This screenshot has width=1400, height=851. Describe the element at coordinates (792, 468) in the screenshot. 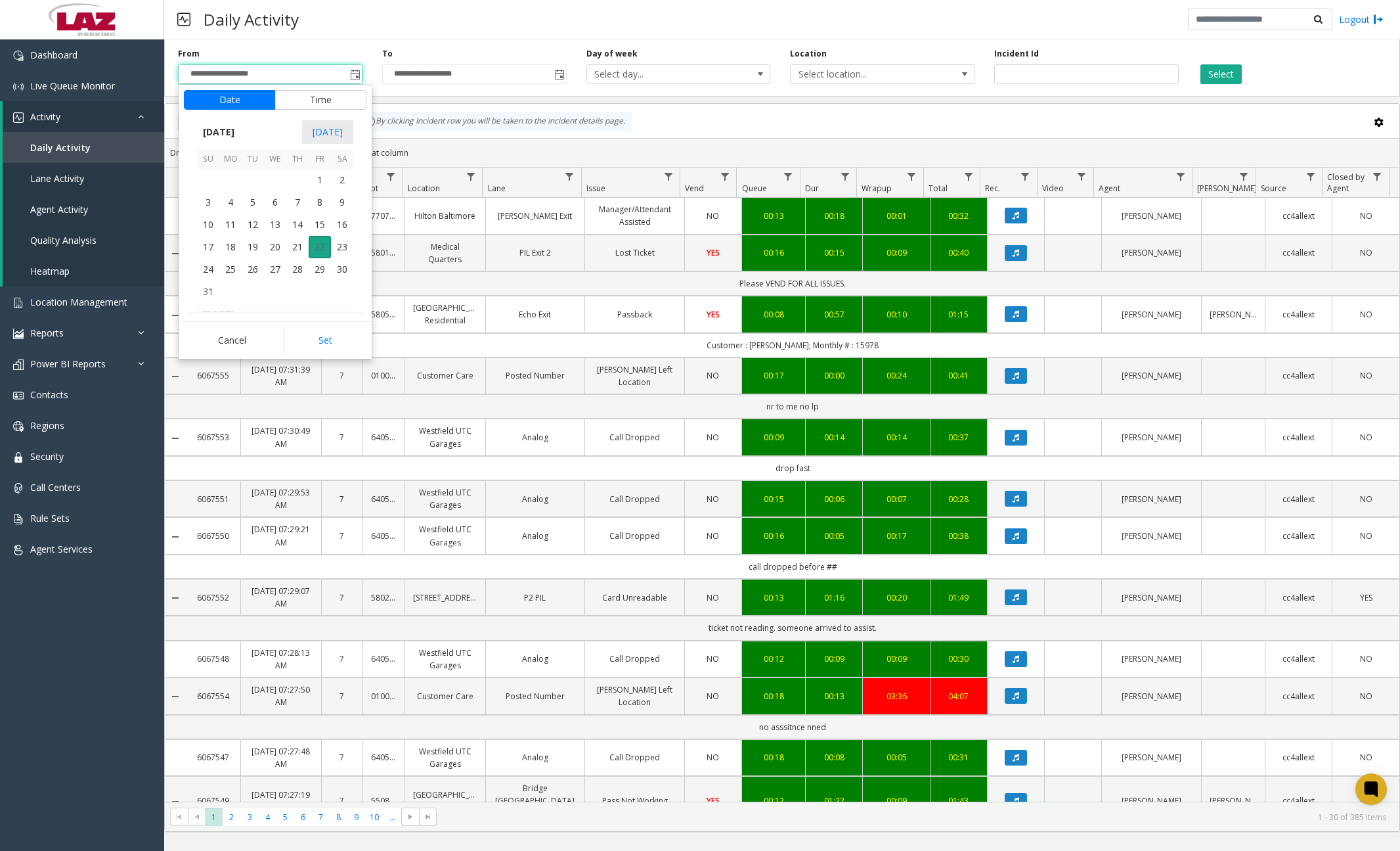

I see `td: drop fast` at that location.